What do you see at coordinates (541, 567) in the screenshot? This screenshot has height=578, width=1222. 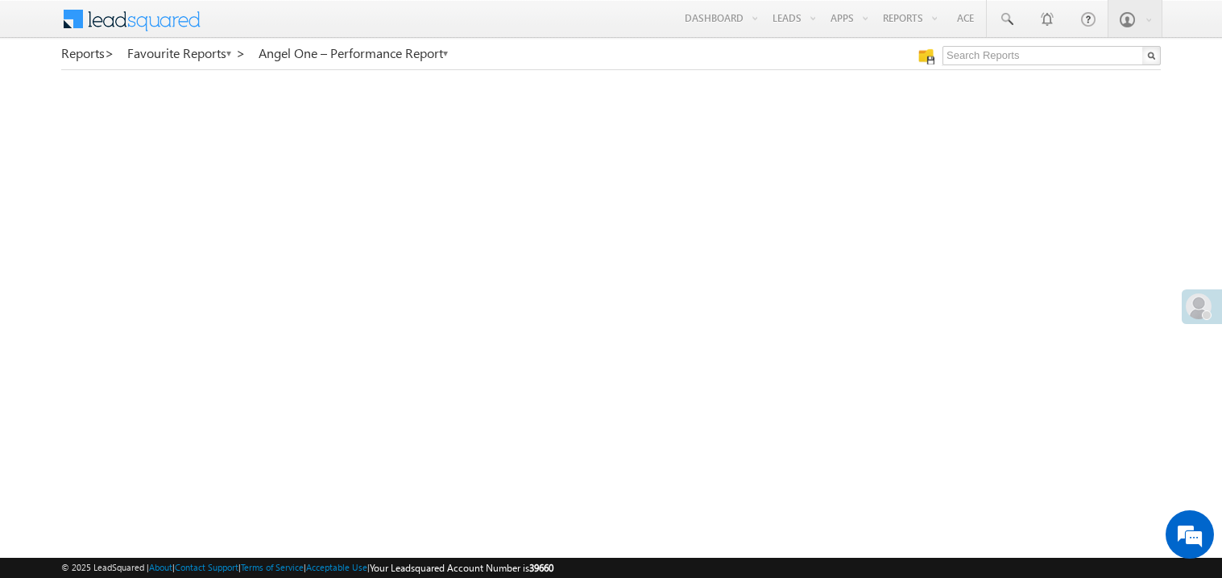 I see `span: 39660` at bounding box center [541, 567].